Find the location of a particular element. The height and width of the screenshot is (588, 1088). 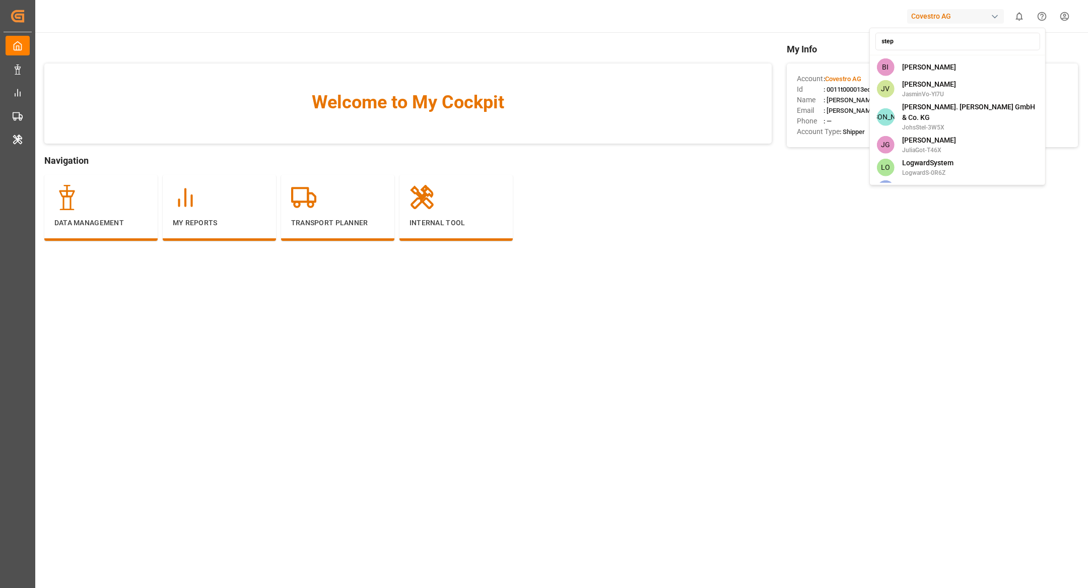

span: LO is located at coordinates (885, 167).